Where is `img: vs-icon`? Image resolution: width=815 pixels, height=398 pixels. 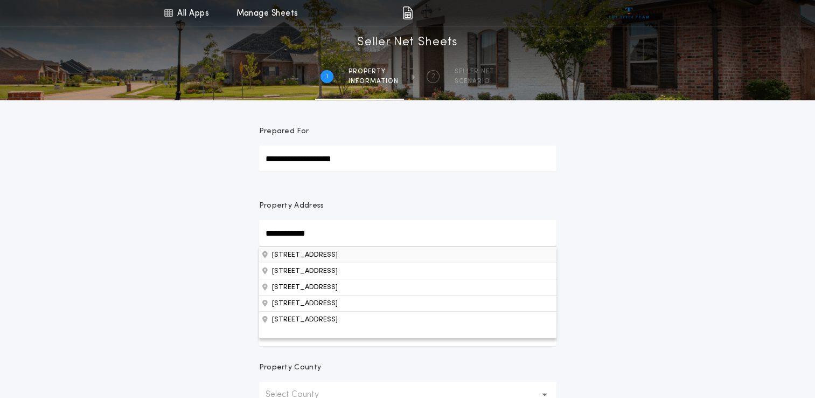
img: vs-icon is located at coordinates (629, 13).